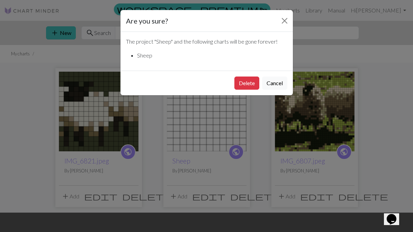  Describe the element at coordinates (247, 83) in the screenshot. I see `button: Delete` at that location.